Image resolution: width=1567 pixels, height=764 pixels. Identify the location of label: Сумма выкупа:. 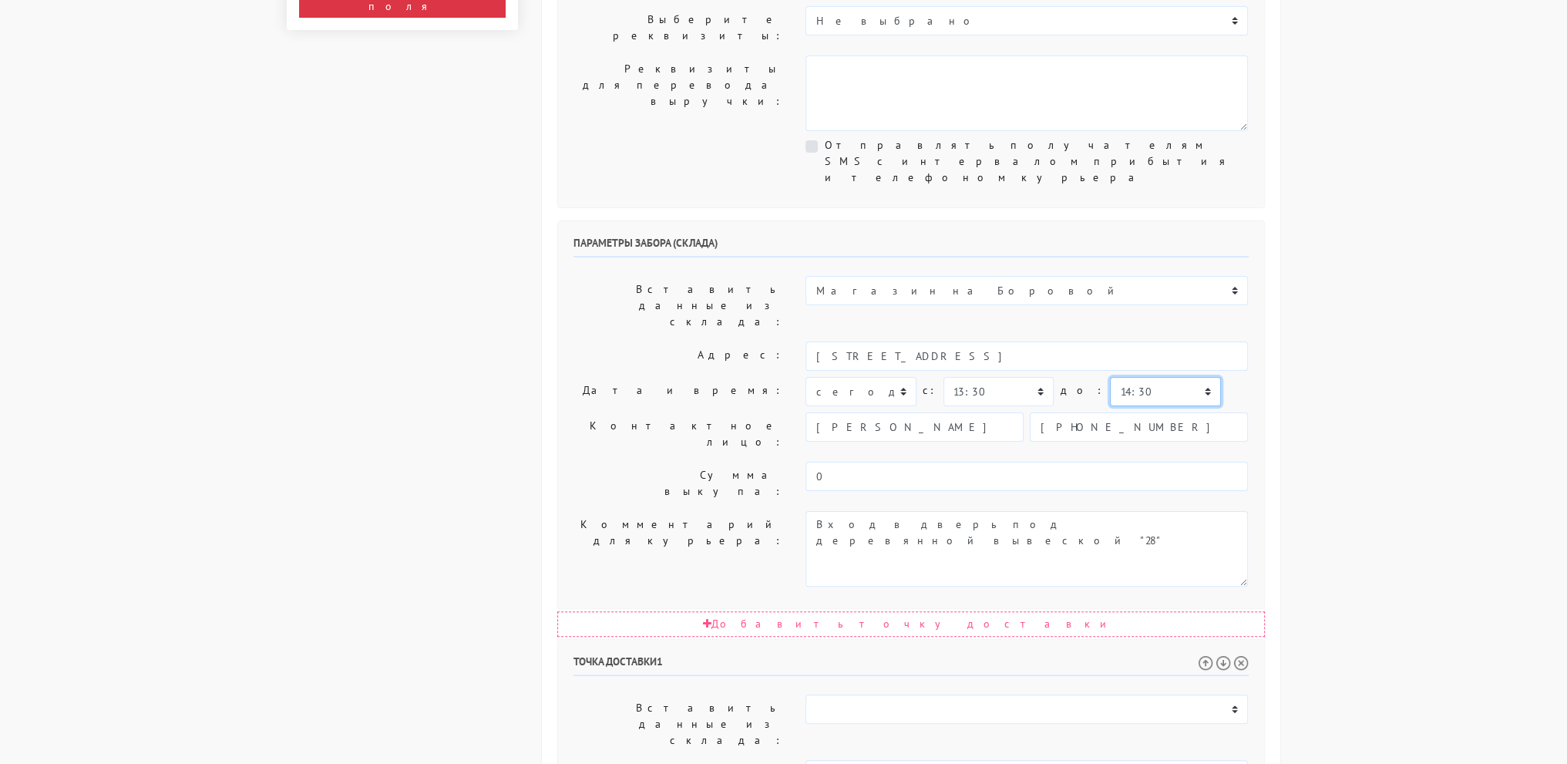
(678, 483).